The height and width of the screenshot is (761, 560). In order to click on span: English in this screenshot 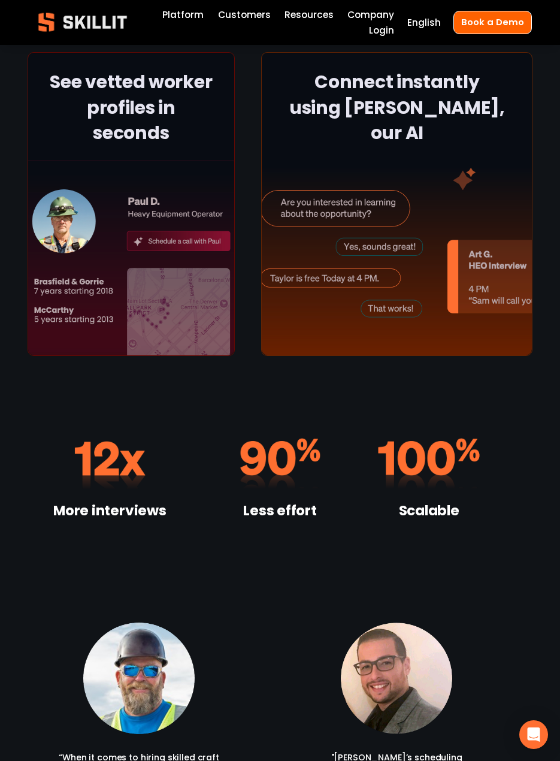, I will do `click(424, 22)`.